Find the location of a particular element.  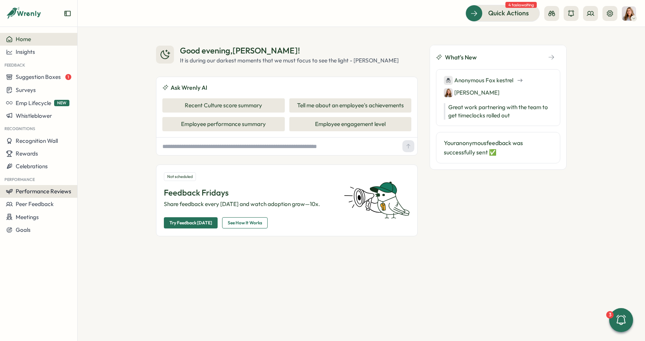

button: Becky Romero is located at coordinates (629, 13).